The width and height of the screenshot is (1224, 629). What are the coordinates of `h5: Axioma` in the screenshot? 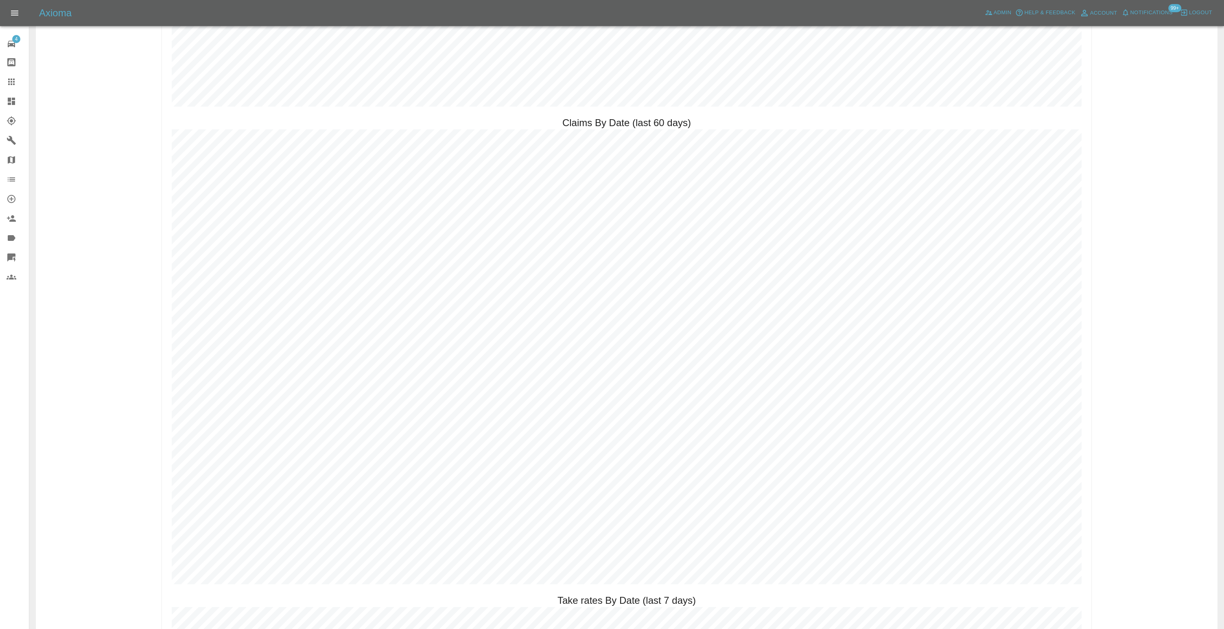 It's located at (55, 13).